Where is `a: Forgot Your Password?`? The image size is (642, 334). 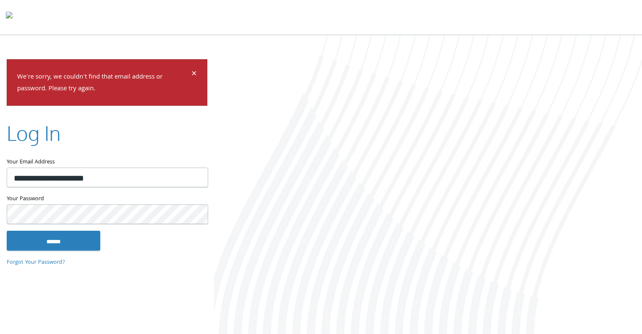
a: Forgot Your Password? is located at coordinates (36, 263).